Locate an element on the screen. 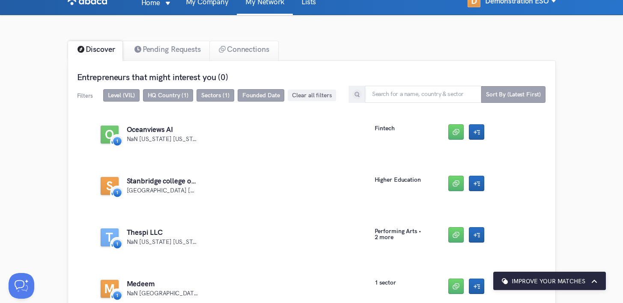  img: Icon - arrow--up-grey is located at coordinates (594, 281).